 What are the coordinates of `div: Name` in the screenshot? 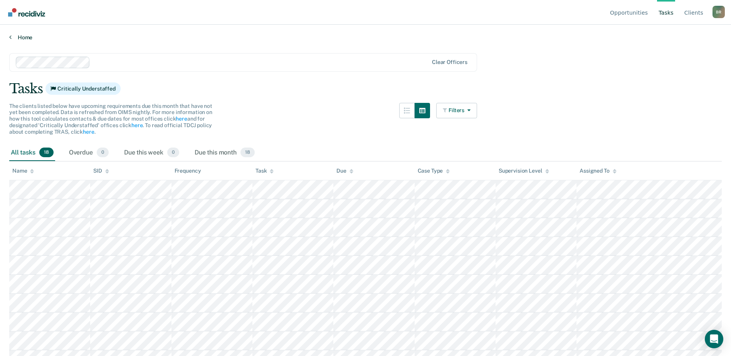 It's located at (23, 171).